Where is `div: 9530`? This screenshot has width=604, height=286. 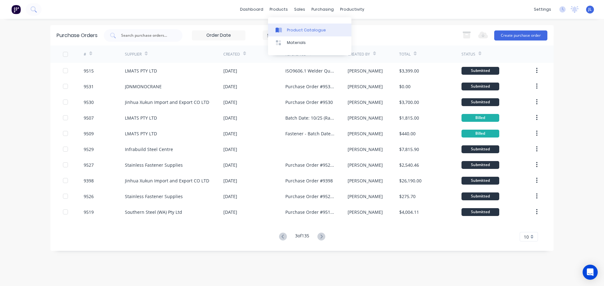 div: 9530 is located at coordinates (89, 102).